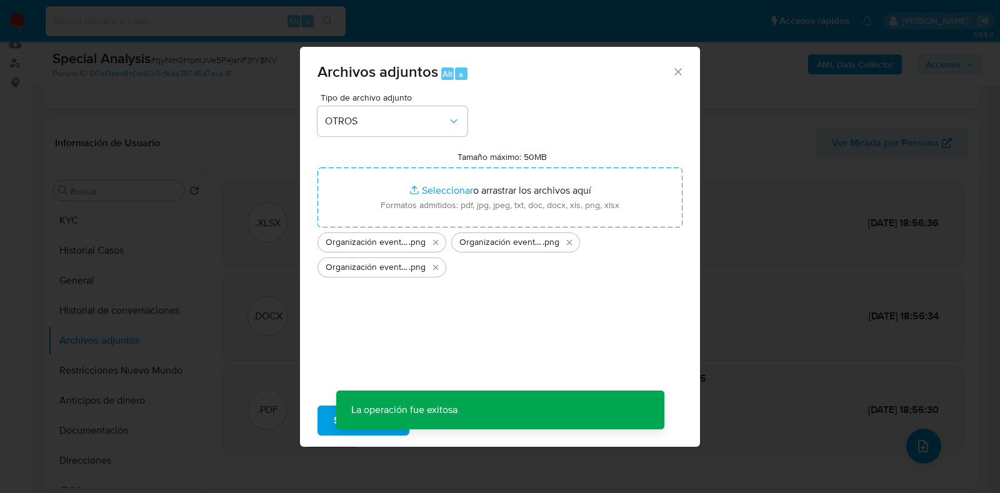 Image resolution: width=1000 pixels, height=493 pixels. What do you see at coordinates (500, 252) in the screenshot?
I see `ul: Archivos seleccionados` at bounding box center [500, 252].